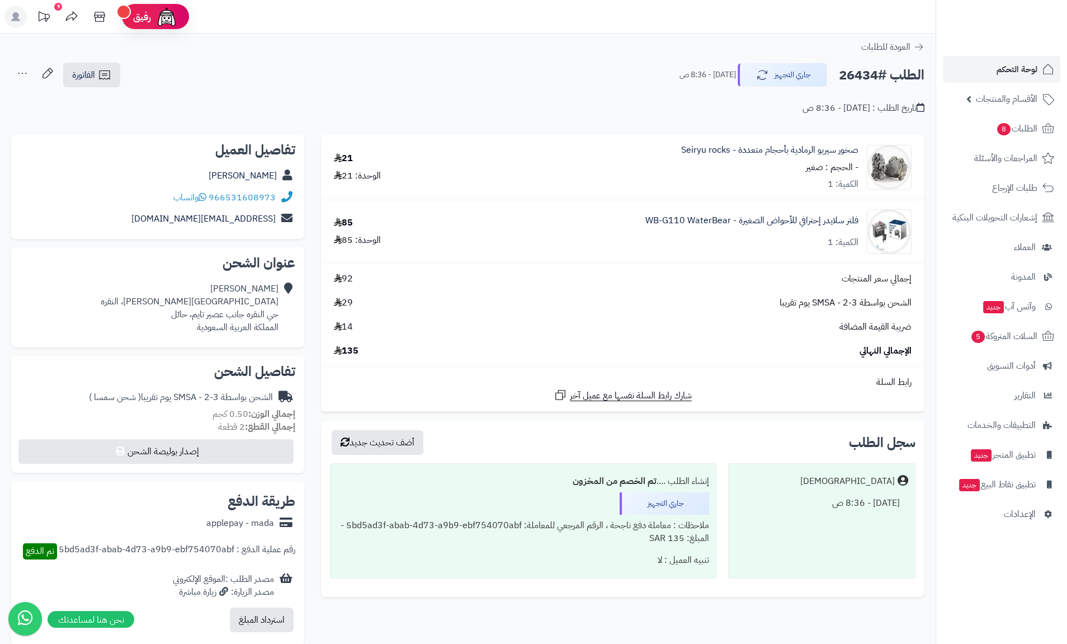 This screenshot has width=1067, height=644. I want to click on a: إشعارات التحويلات البنكية, so click(1001, 217).